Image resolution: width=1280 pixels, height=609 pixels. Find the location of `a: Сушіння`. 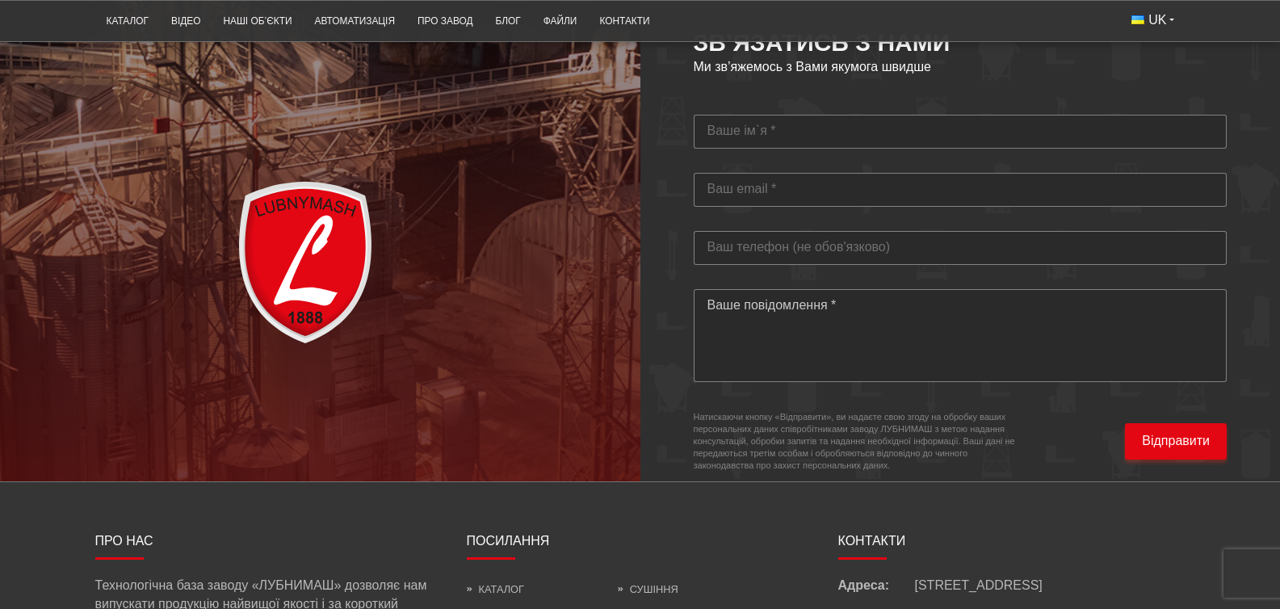

a: Сушіння is located at coordinates (648, 589).